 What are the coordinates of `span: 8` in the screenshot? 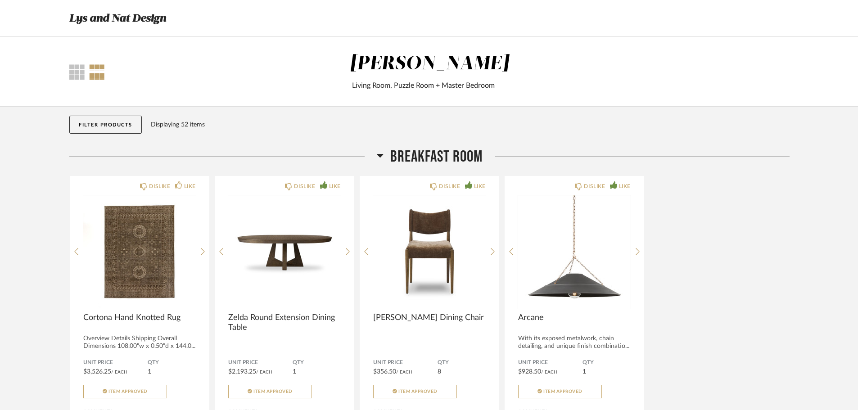 It's located at (439, 372).